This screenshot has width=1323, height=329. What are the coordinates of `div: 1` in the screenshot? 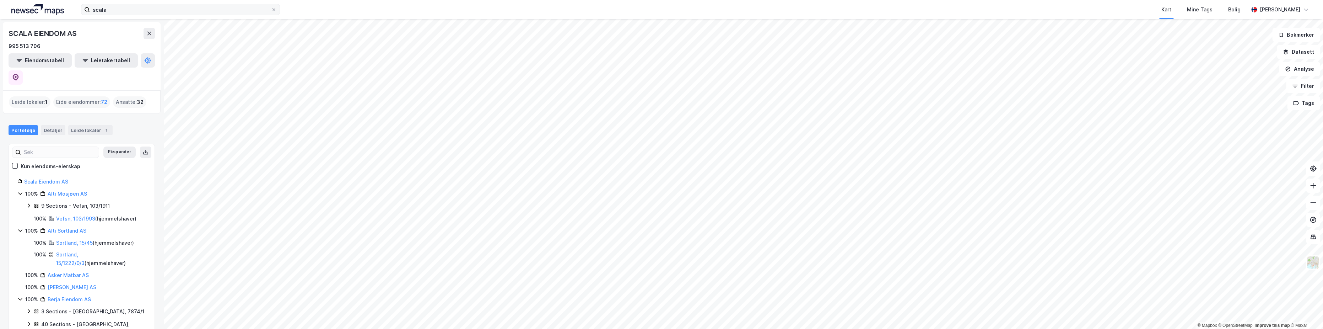 It's located at (106, 130).